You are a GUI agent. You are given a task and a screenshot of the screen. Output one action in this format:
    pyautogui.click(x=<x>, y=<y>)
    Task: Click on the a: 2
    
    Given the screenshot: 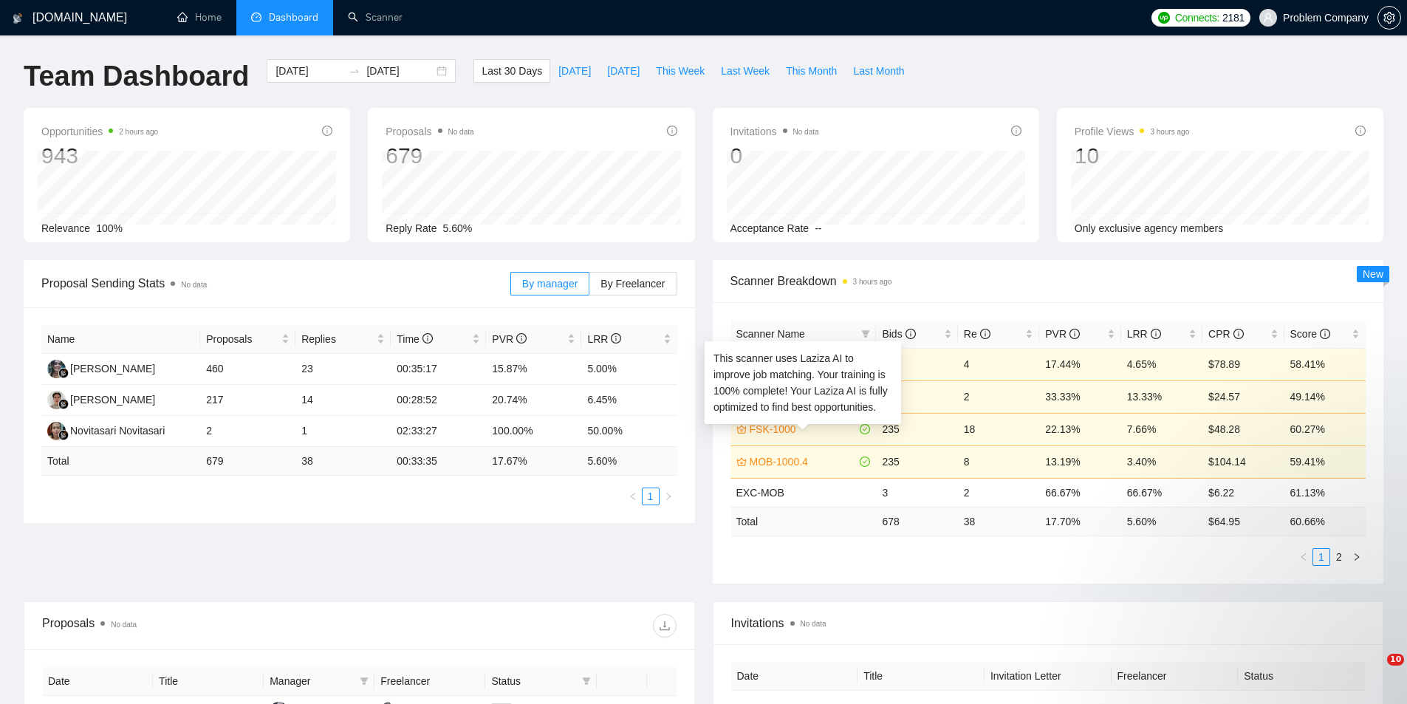 What is the action you would take?
    pyautogui.click(x=1339, y=557)
    